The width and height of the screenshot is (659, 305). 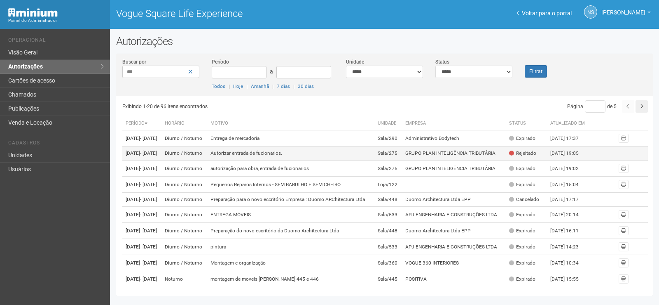 What do you see at coordinates (238, 86) in the screenshot?
I see `a: Hoje` at bounding box center [238, 86].